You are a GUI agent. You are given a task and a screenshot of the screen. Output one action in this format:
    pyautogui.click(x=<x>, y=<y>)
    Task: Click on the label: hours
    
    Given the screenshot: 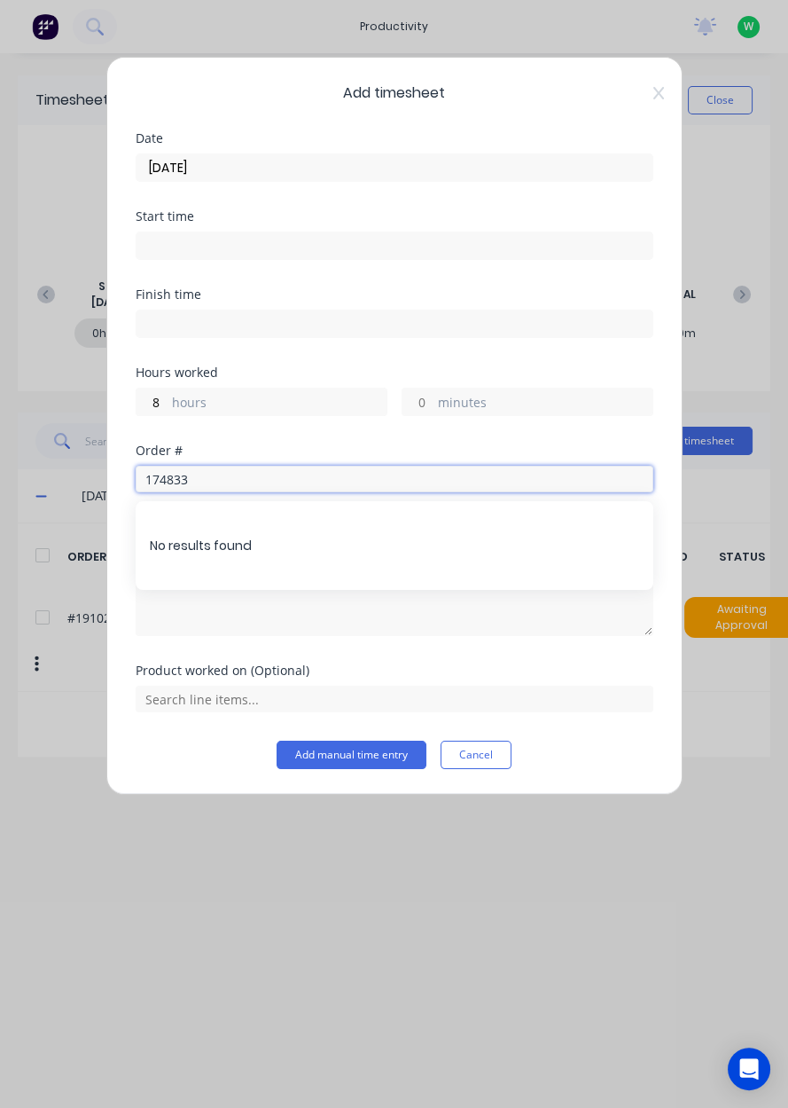 What is the action you would take?
    pyautogui.click(x=279, y=404)
    